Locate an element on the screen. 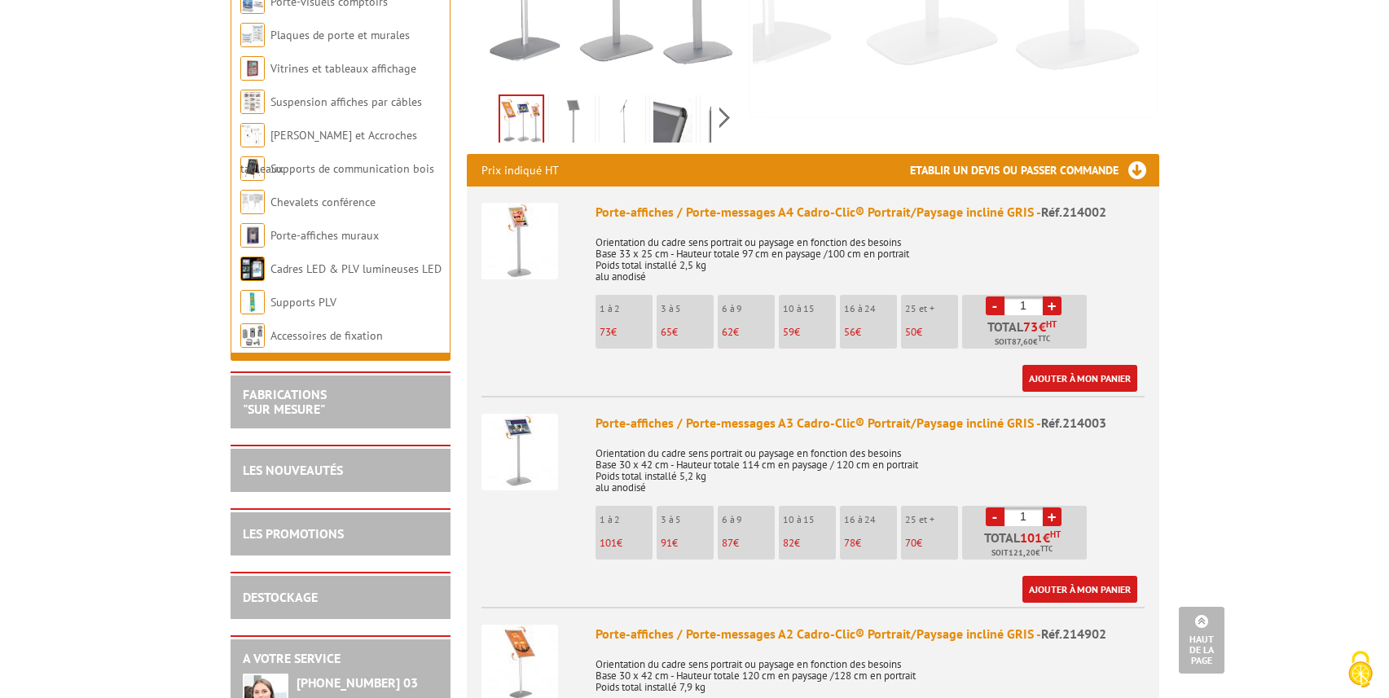  span: Réf.214003 is located at coordinates (1074, 423).